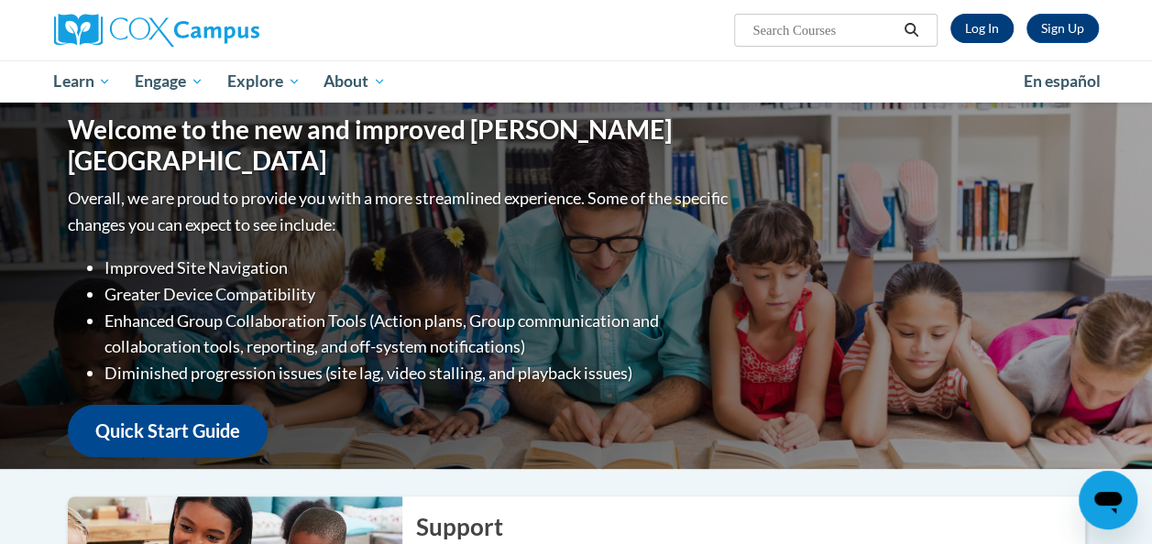  Describe the element at coordinates (355, 82) in the screenshot. I see `span: About` at that location.